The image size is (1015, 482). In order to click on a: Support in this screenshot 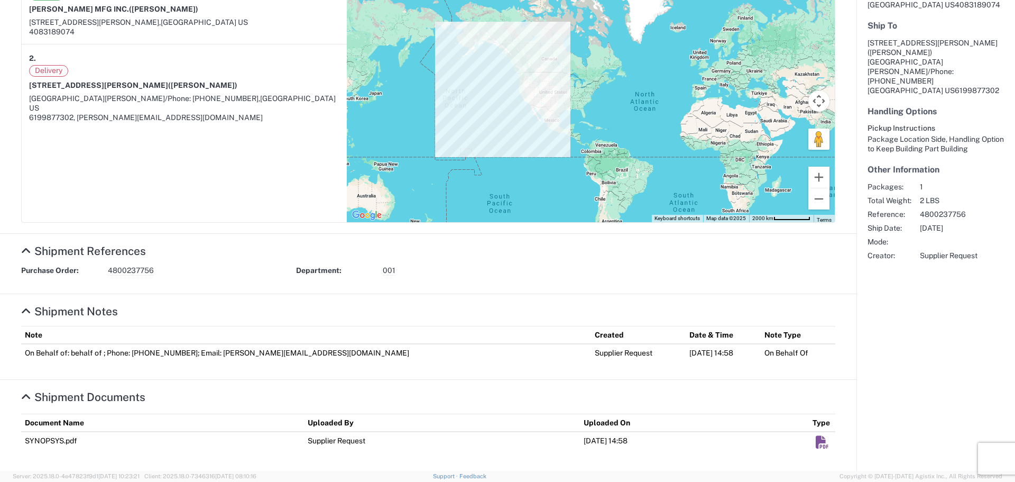, I will do `click(446, 476)`.